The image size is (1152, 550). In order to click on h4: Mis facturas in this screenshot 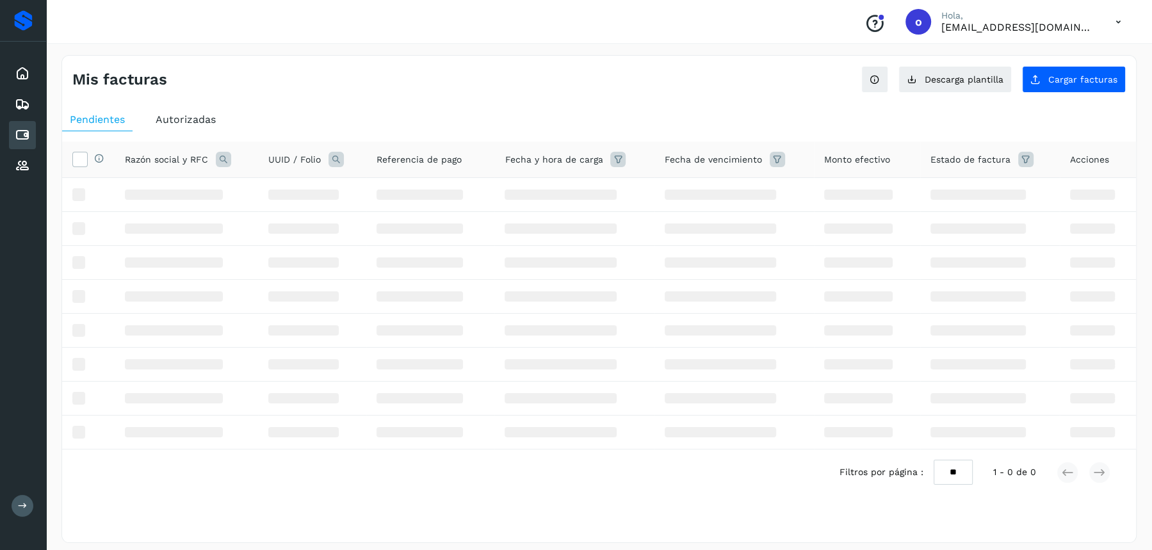, I will do `click(120, 79)`.